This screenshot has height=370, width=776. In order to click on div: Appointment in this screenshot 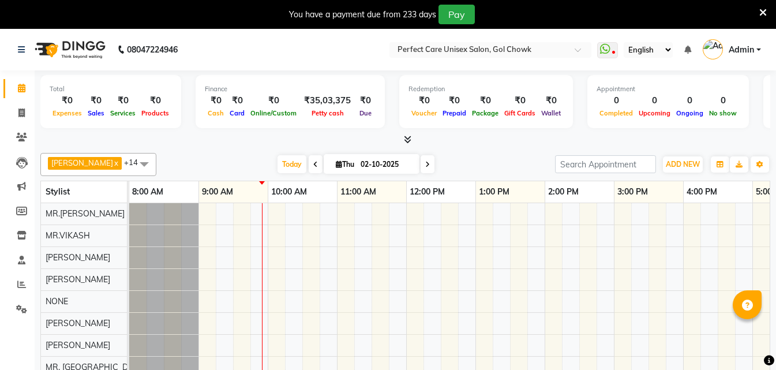, I will do `click(668, 89)`.